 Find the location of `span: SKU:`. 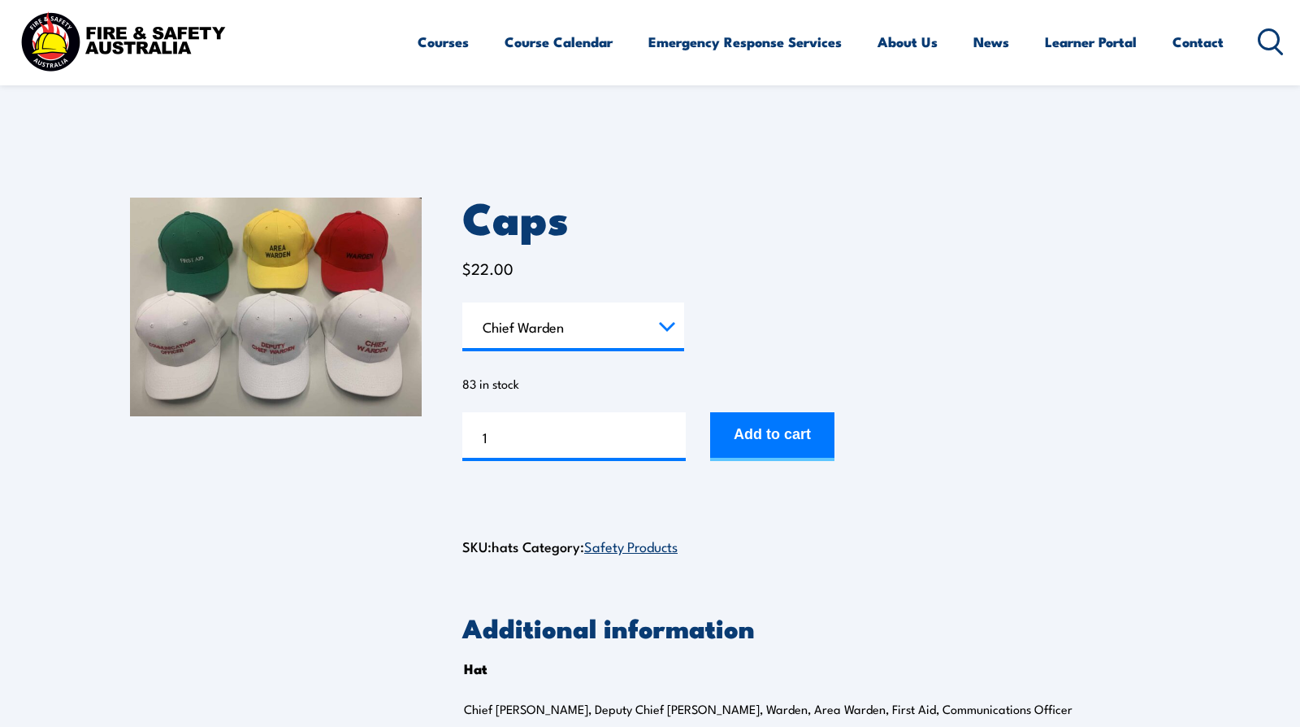

span: SKU: is located at coordinates (490, 545).